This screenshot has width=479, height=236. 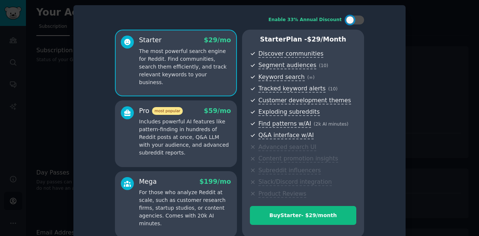 I want to click on span: Find patterns w/AI, so click(x=285, y=124).